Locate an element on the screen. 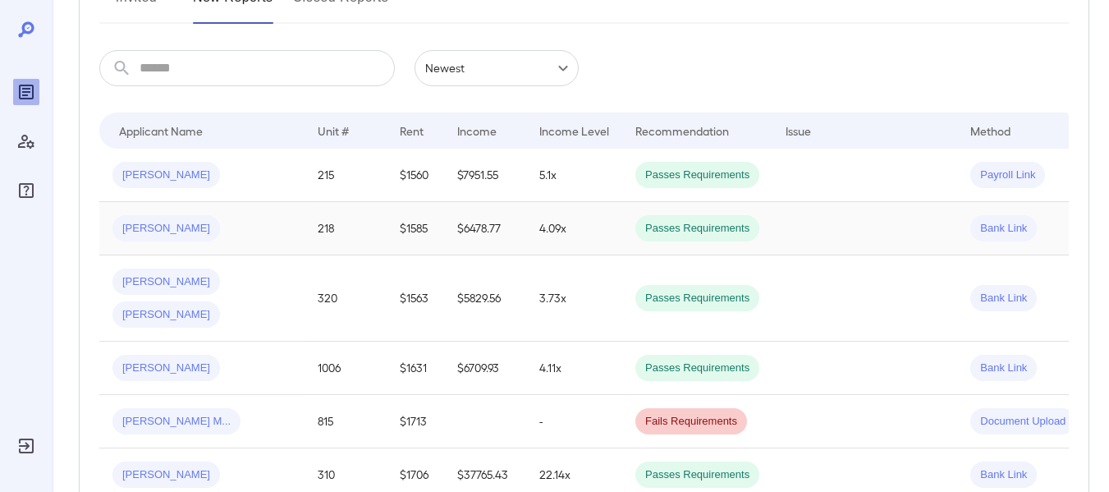 Image resolution: width=1109 pixels, height=492 pixels. div: Manage Users is located at coordinates (26, 141).